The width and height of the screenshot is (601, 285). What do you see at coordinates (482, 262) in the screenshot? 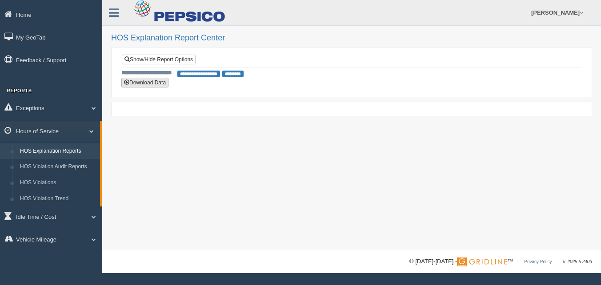
I see `img: Gridline` at bounding box center [482, 262].